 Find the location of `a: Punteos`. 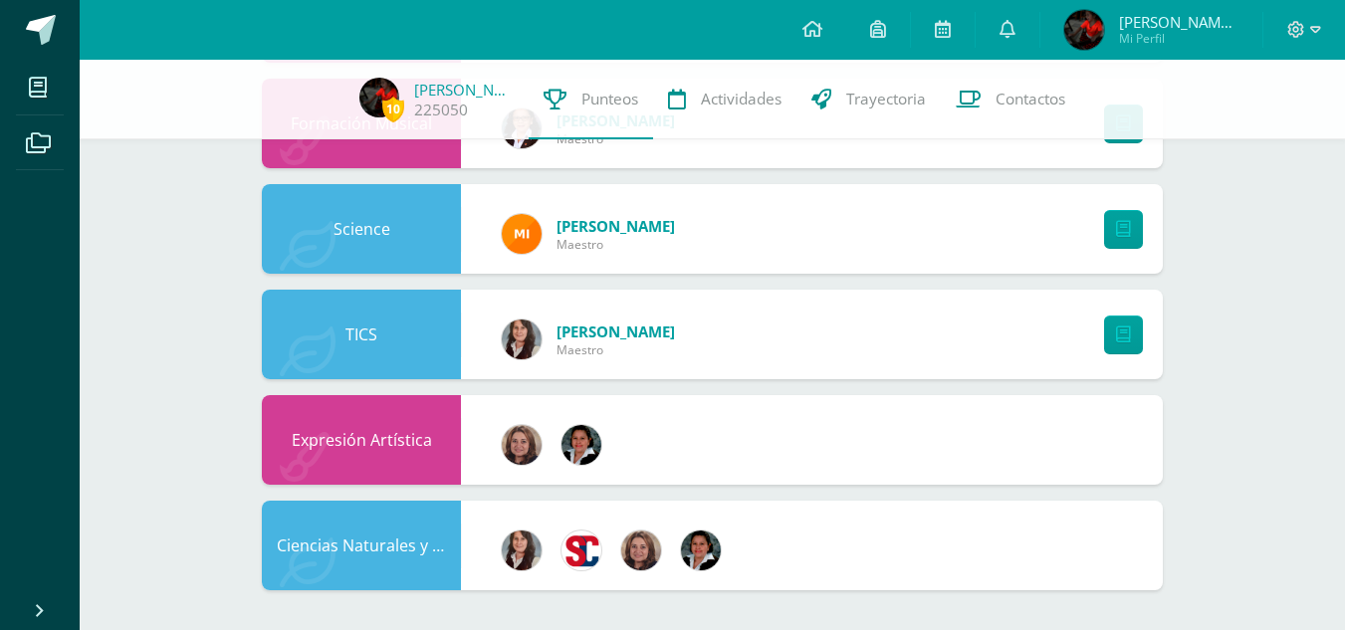

a: Punteos is located at coordinates (591, 100).